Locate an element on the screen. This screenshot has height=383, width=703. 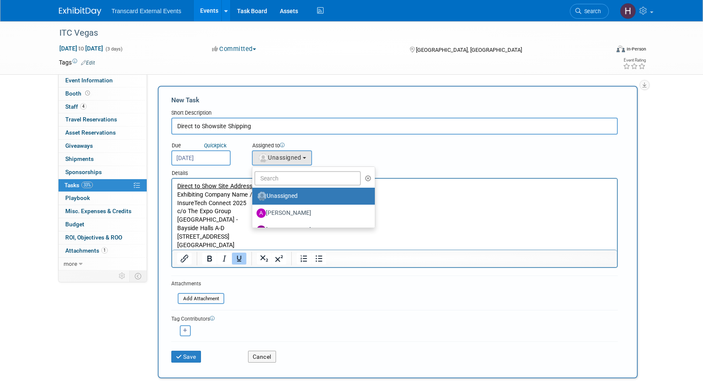
p: InsureTech Connect 2025 is located at coordinates (223, 25).